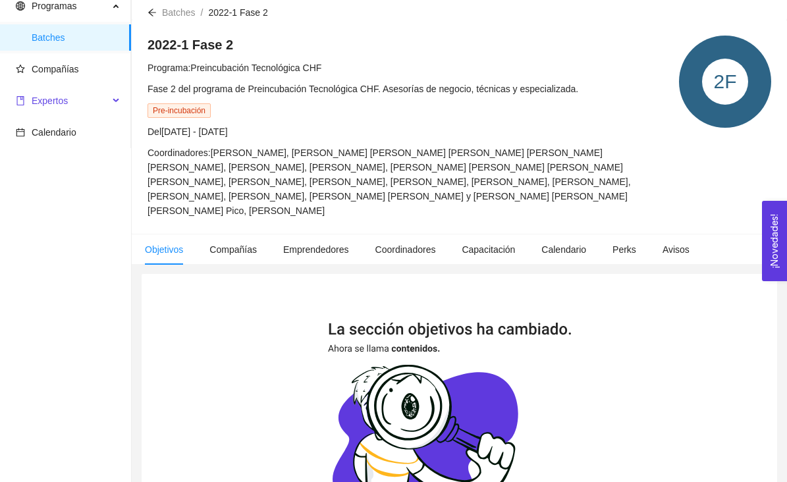 This screenshot has height=482, width=787. Describe the element at coordinates (179, 111) in the screenshot. I see `span: Pre-incubación` at that location.